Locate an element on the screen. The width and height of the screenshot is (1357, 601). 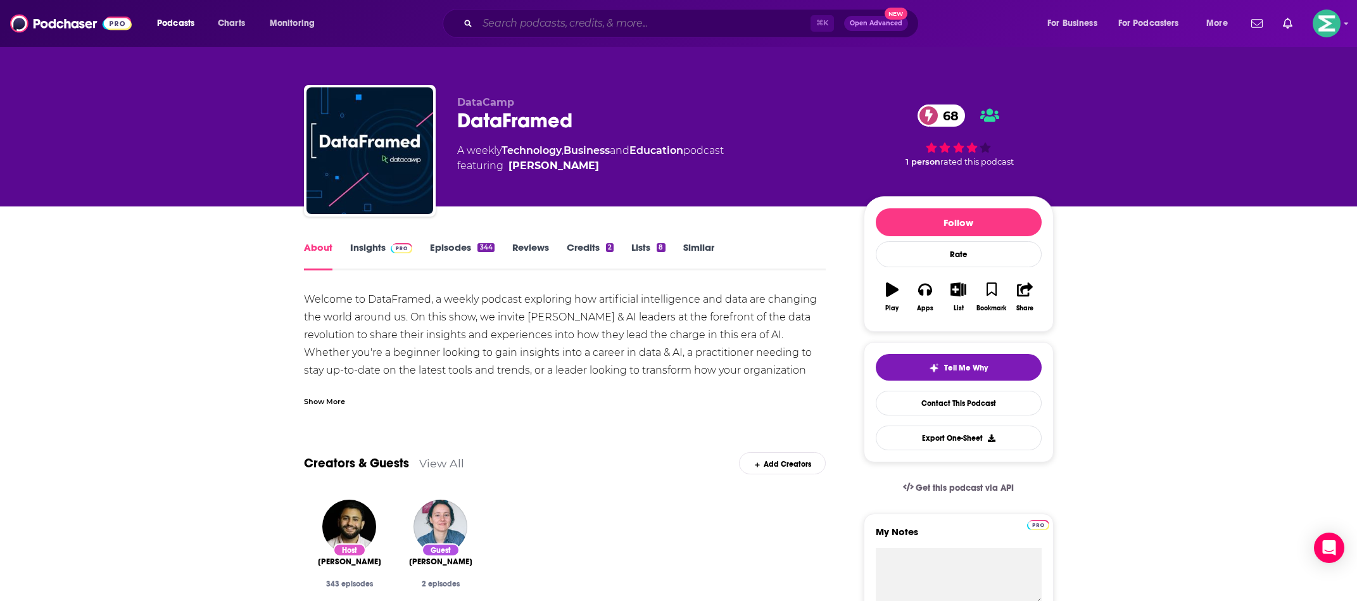
span: ⌘ K is located at coordinates (822, 23).